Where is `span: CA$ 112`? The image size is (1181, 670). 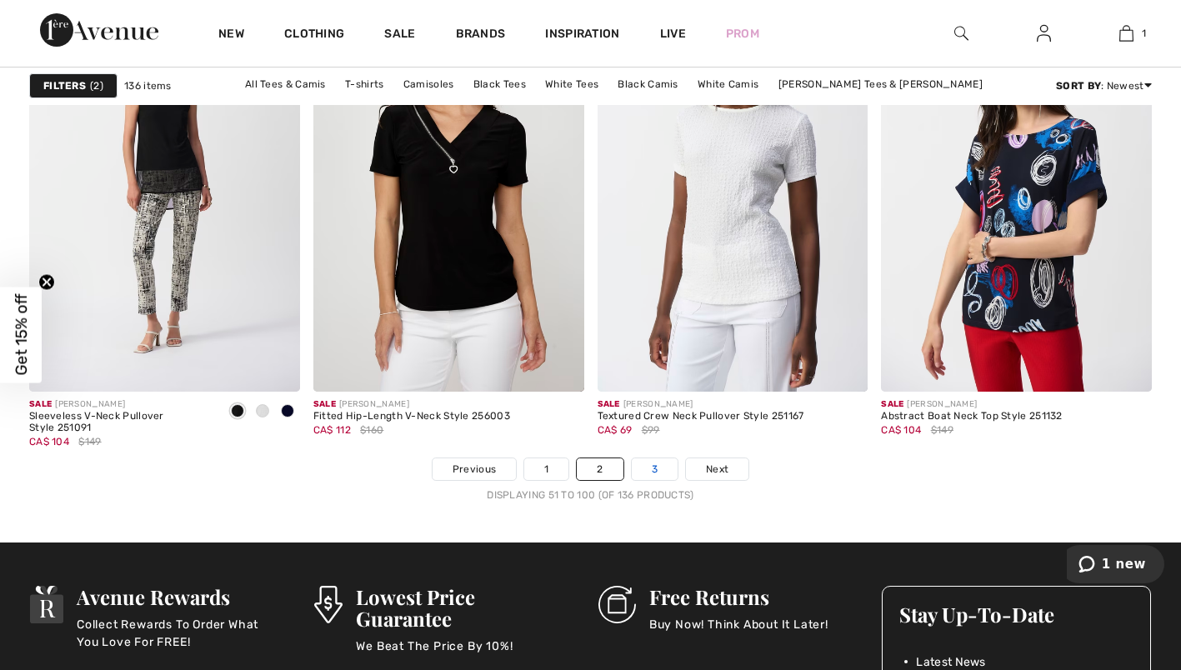 span: CA$ 112 is located at coordinates (332, 430).